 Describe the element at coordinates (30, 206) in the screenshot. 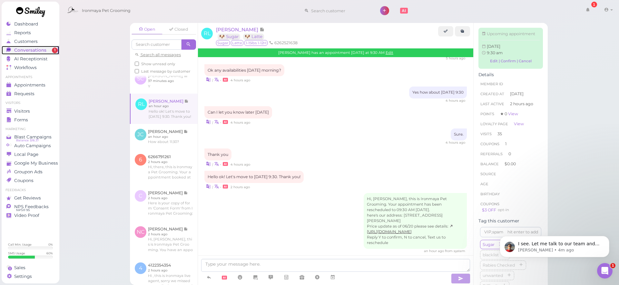

I see `a: NPS Feedbacks NPS® 95` at that location.